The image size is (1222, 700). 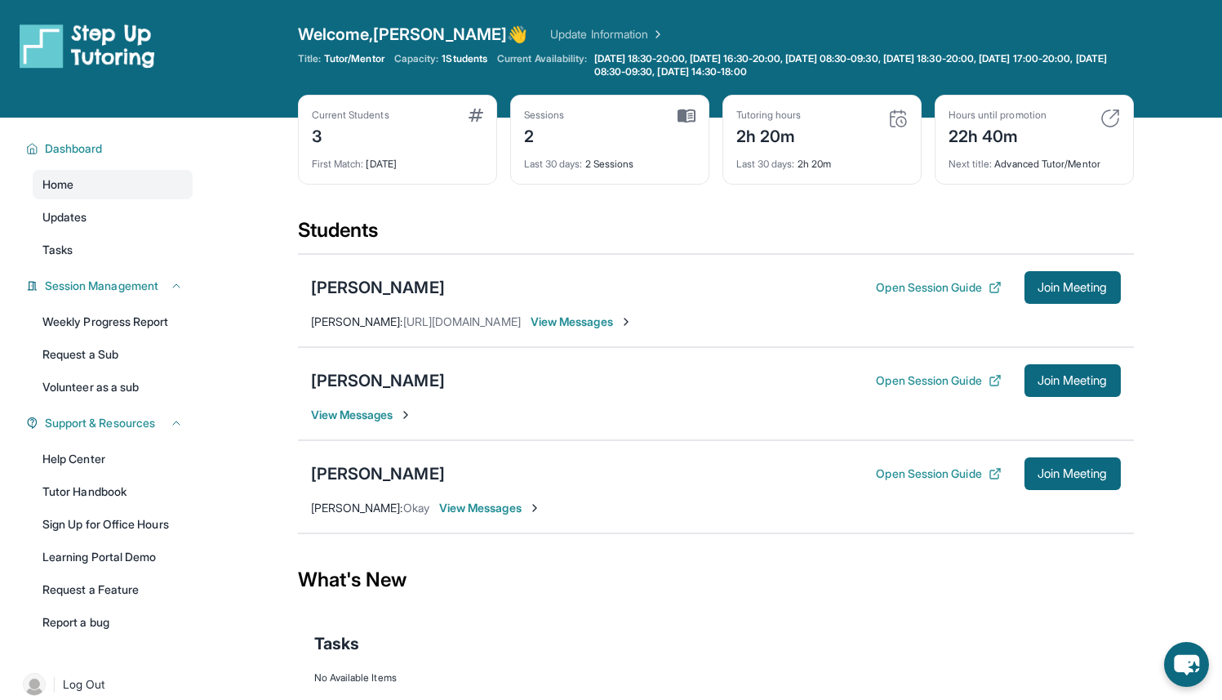 What do you see at coordinates (113, 590) in the screenshot?
I see `a: Request a Feature` at bounding box center [113, 590].